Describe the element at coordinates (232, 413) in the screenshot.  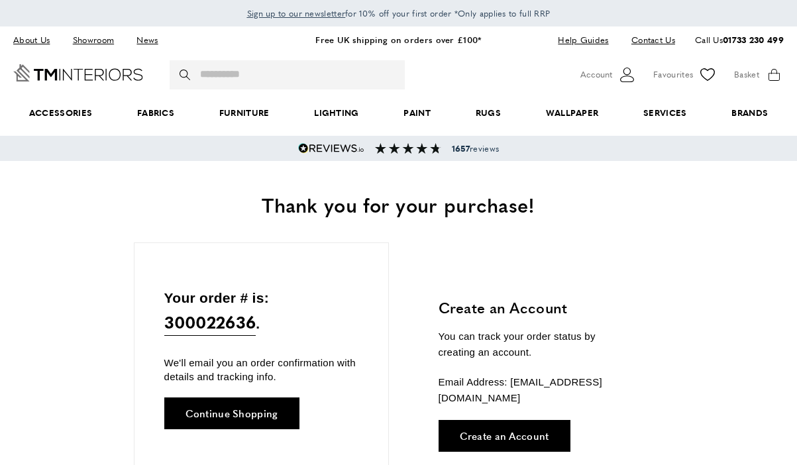
I see `span: Continue Shopping` at that location.